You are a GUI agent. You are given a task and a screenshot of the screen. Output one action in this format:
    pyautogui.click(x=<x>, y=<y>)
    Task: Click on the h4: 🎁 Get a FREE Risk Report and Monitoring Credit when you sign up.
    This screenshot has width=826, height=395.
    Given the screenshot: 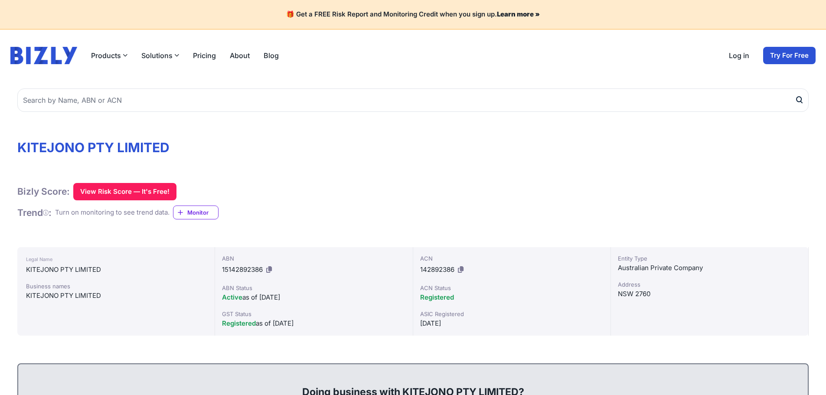 What is the action you would take?
    pyautogui.click(x=413, y=14)
    